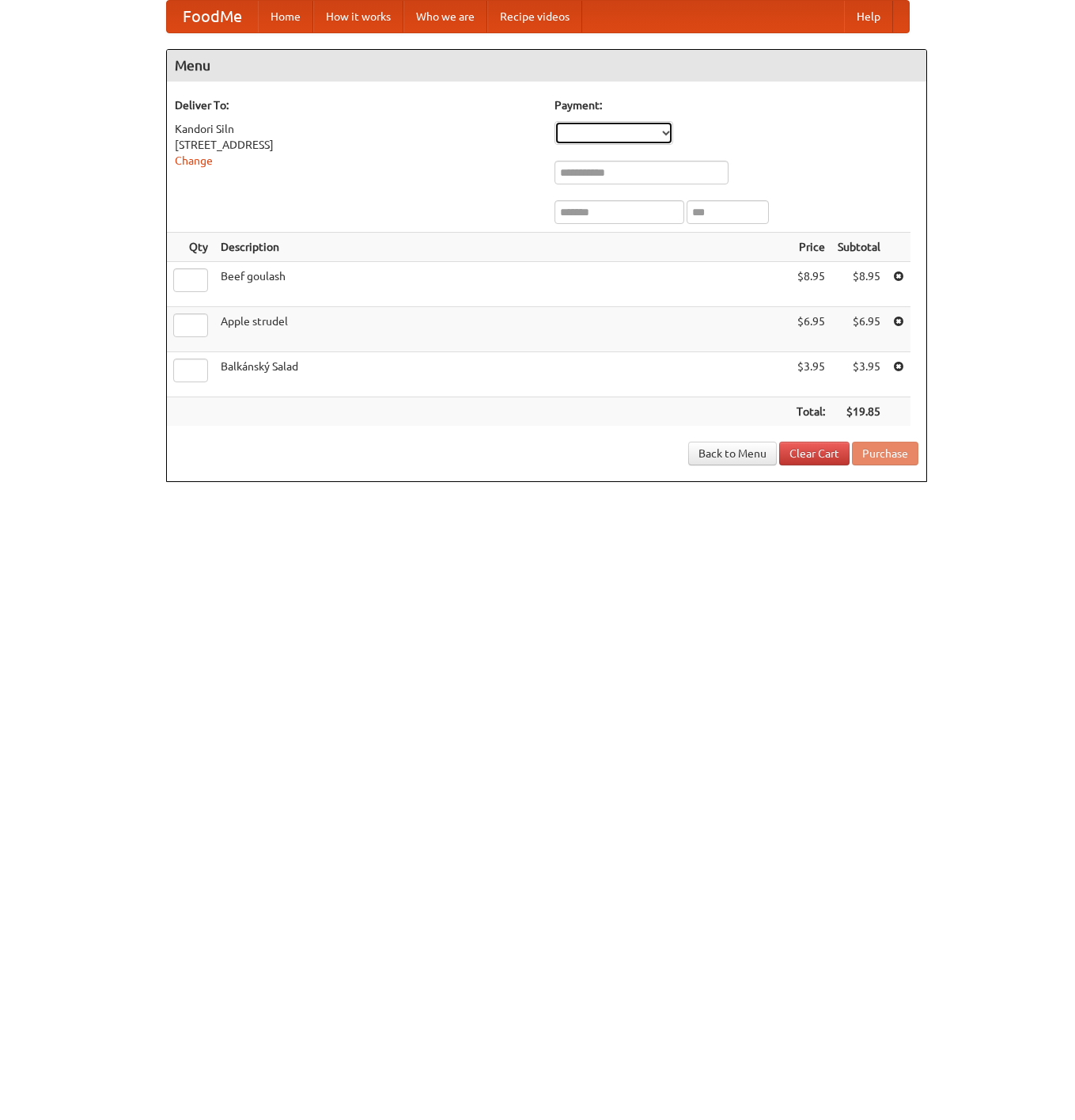 The height and width of the screenshot is (1120, 1075). What do you see at coordinates (811, 247) in the screenshot?
I see `th: Price` at bounding box center [811, 247].